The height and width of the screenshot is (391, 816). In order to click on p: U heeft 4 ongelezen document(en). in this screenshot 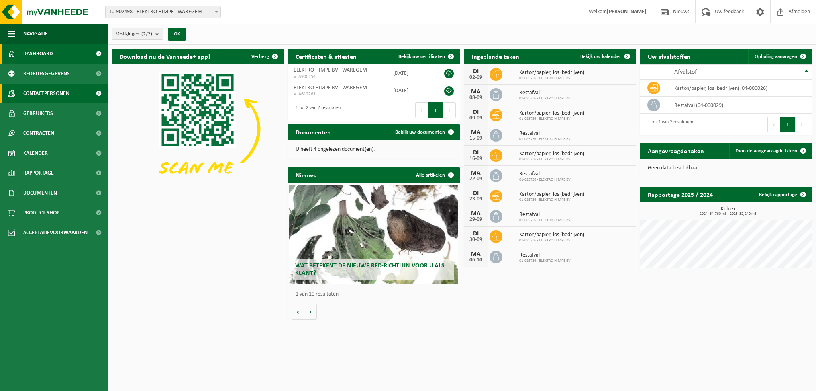, I will do `click(374, 150)`.